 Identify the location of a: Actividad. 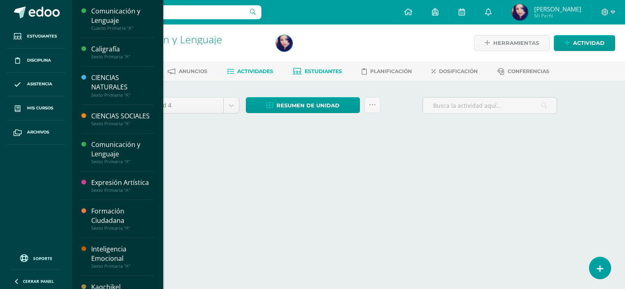
(584, 43).